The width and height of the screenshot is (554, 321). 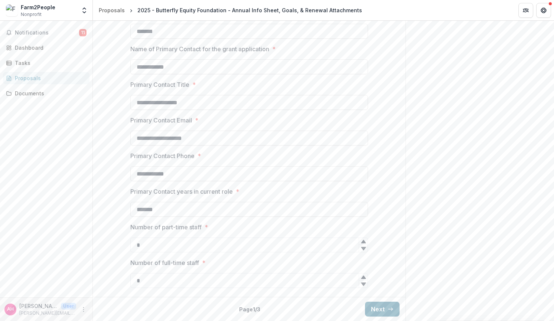 I want to click on a: Tasks, so click(x=46, y=63).